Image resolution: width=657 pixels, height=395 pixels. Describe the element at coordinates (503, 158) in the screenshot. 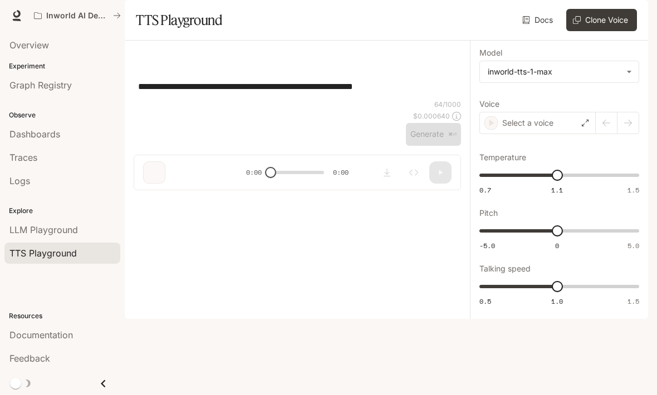

I see `p: Temperature` at that location.